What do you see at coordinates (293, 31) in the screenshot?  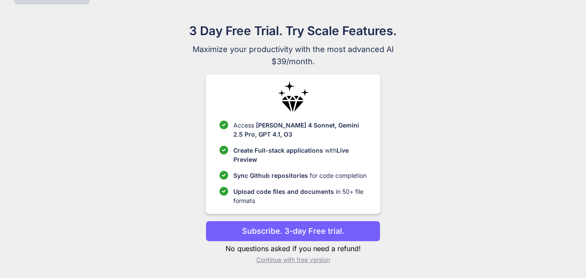 I see `h1: 3 Day Free Trial. Try Scale Features.` at bounding box center [293, 31].